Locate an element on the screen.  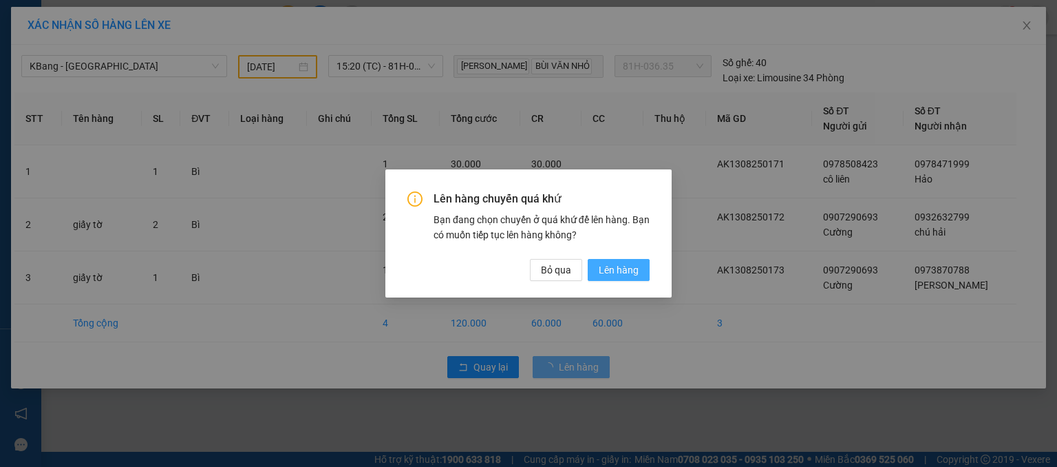
span: info-circle is located at coordinates (415, 199).